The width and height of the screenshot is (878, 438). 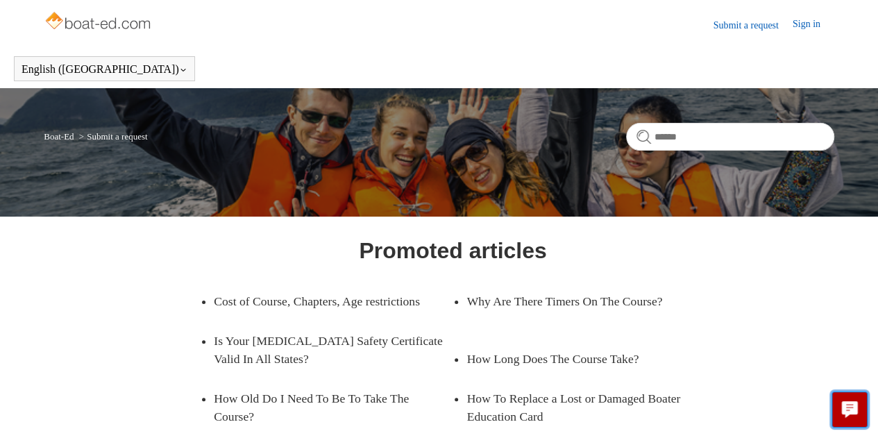 What do you see at coordinates (112, 136) in the screenshot?
I see `li: Submit a request` at bounding box center [112, 136].